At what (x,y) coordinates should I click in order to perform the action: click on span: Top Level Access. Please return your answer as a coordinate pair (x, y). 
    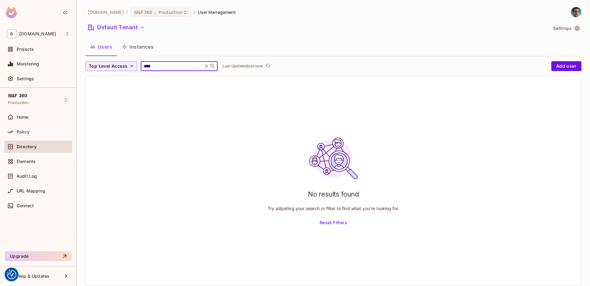
    Looking at the image, I should click on (108, 66).